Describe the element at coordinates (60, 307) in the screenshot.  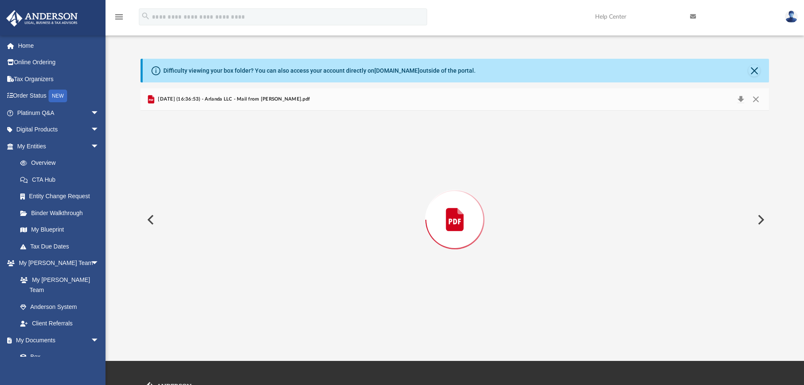
I see `a: Anderson System` at that location.